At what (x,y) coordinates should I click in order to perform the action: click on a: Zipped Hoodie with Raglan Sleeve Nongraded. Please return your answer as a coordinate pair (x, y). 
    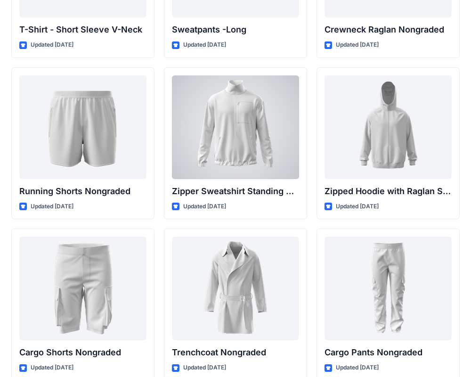
    Looking at the image, I should click on (388, 127).